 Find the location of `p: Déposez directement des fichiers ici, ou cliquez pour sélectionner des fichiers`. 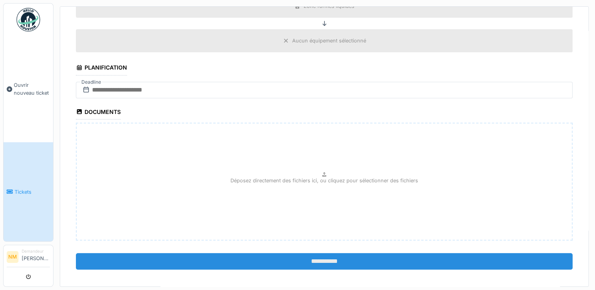

p: Déposez directement des fichiers ici, ou cliquez pour sélectionner des fichiers is located at coordinates (324, 180).